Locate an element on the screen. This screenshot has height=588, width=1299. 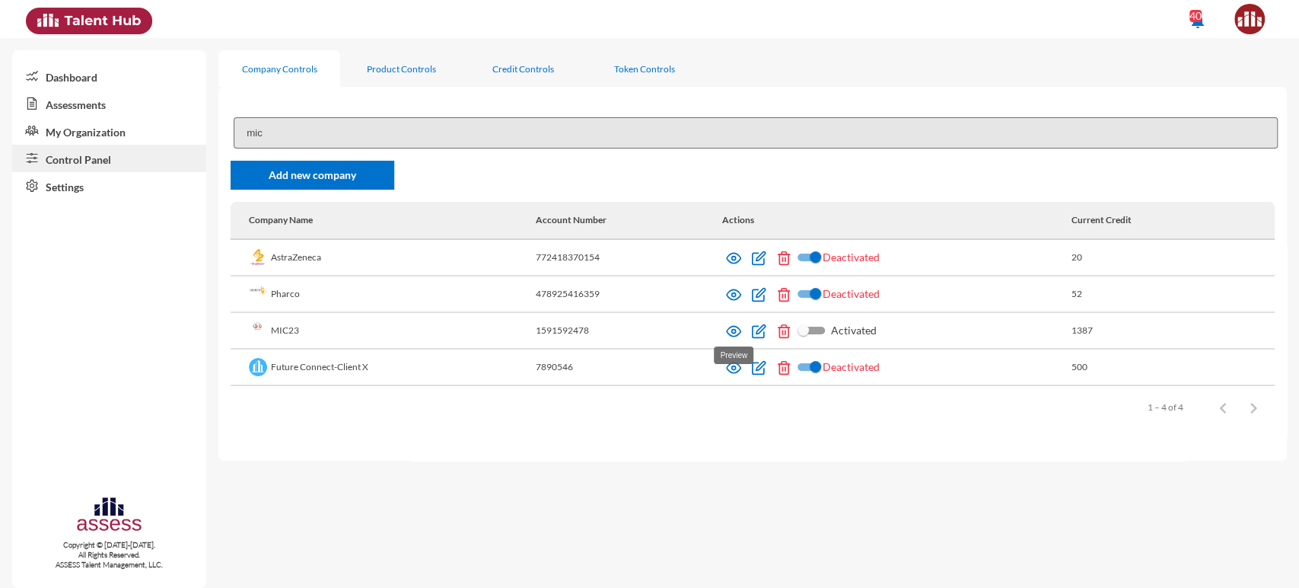
div: 1 – 4 of 4 is located at coordinates (1165, 406).